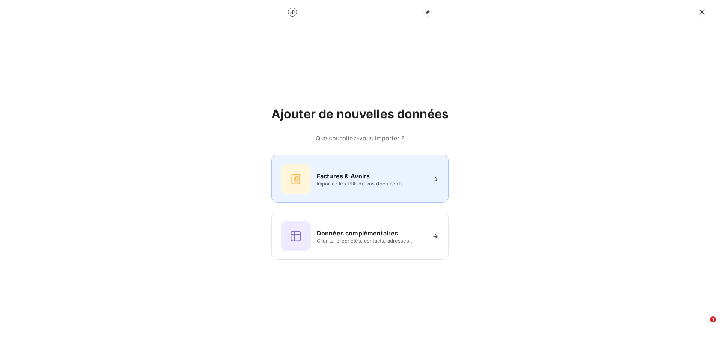 The image size is (720, 342). I want to click on h6: Données complémentaires, so click(357, 233).